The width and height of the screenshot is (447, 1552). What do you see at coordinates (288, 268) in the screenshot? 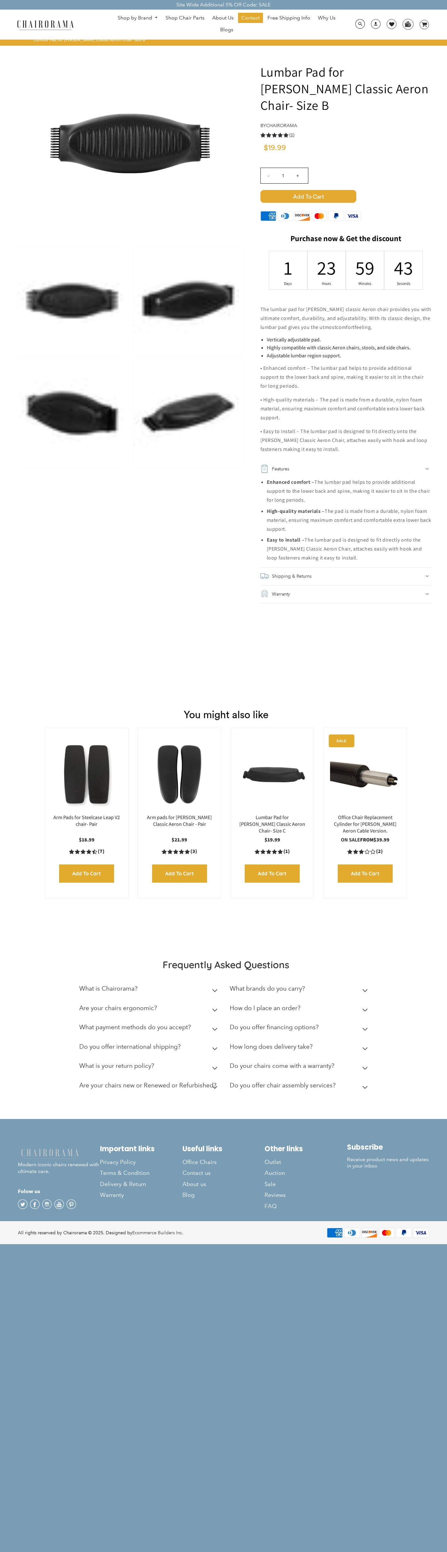
I see `div: 1` at bounding box center [288, 268].